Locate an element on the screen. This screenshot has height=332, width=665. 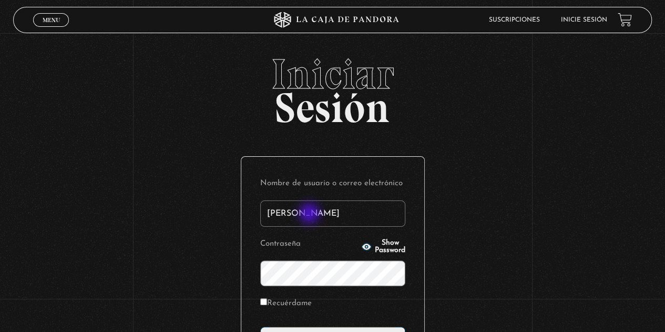
label: Recuérdame is located at coordinates (286, 303).